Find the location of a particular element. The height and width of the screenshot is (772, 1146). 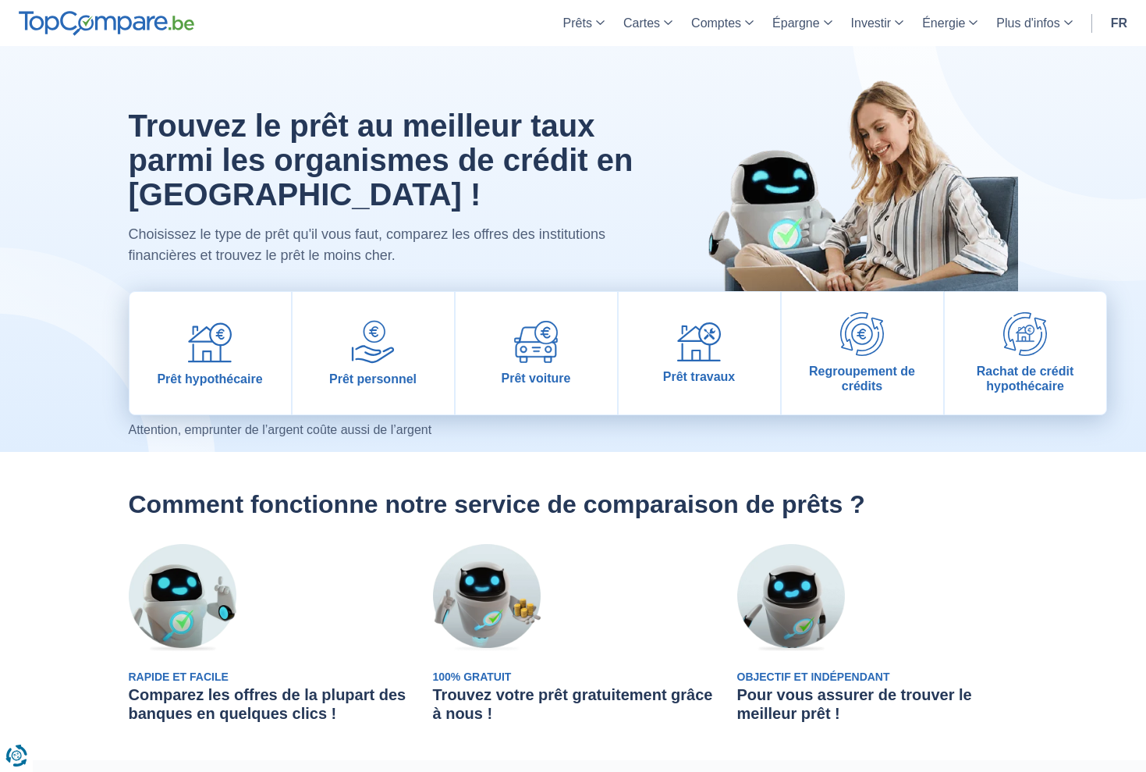

span: Prêt voiture is located at coordinates (536, 378).